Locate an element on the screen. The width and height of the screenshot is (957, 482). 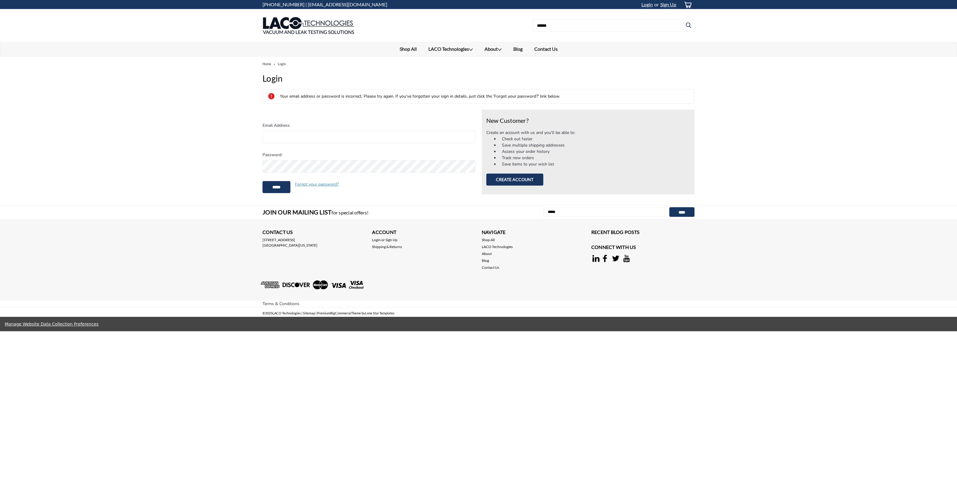
a: cart-preview-dropdown is located at coordinates (687, 5).